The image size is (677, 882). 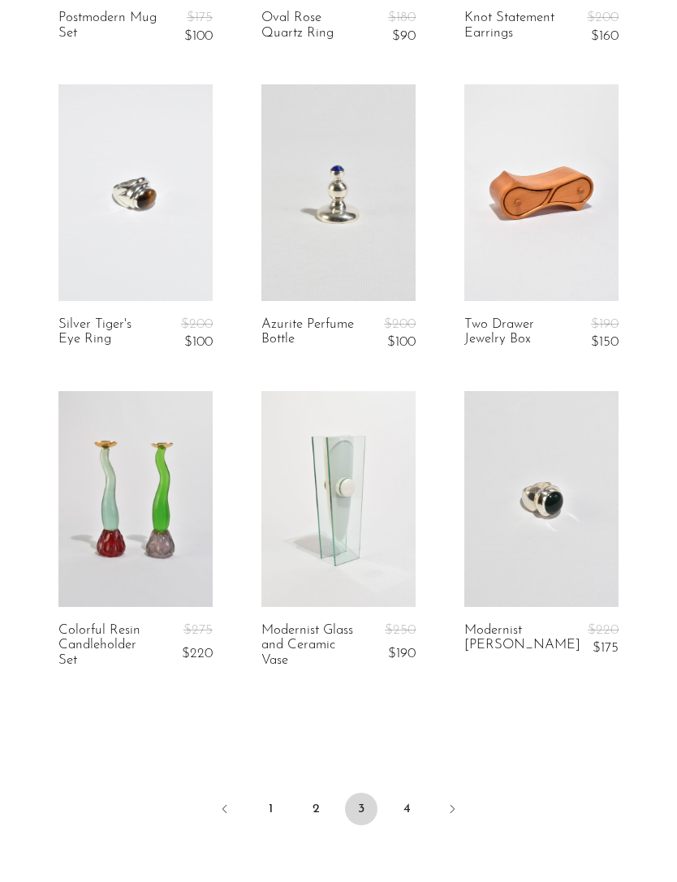 I want to click on span: $250, so click(x=400, y=630).